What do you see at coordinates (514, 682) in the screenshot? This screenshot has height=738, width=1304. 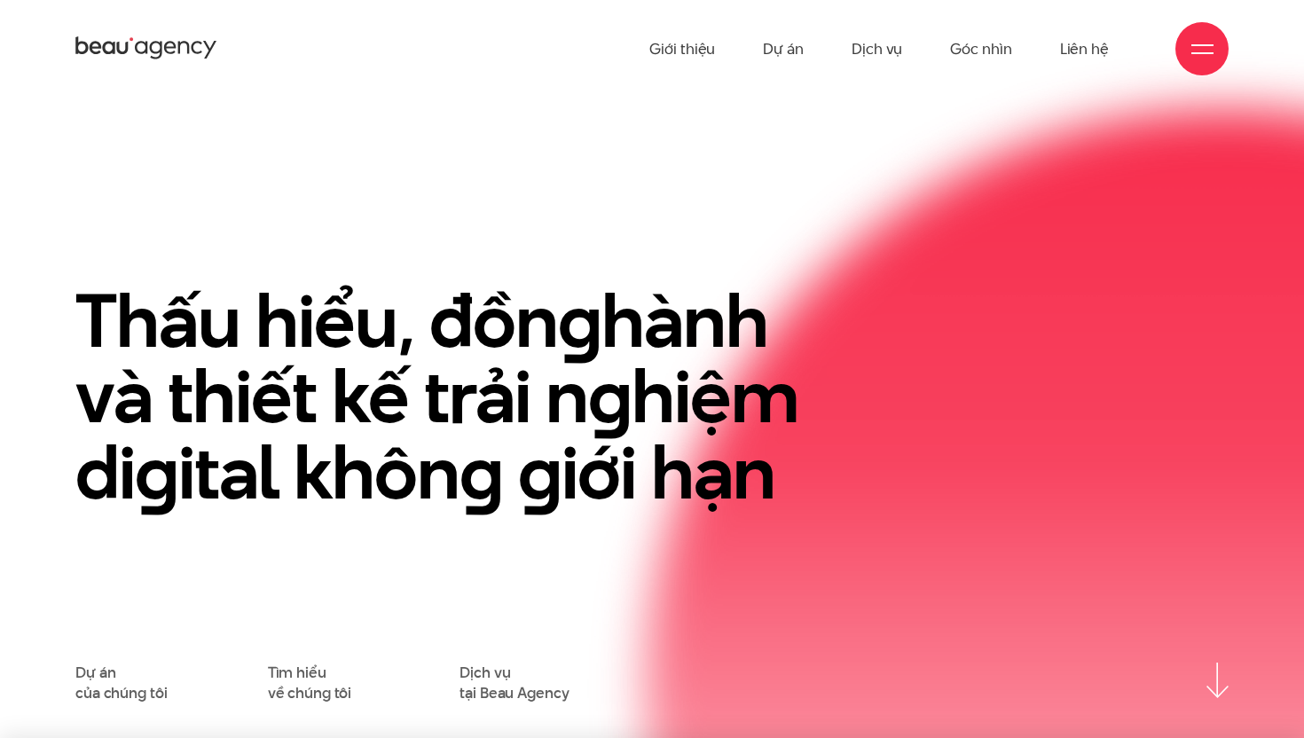 I see `a: Dịch vụtại Beau Agency` at bounding box center [514, 682].